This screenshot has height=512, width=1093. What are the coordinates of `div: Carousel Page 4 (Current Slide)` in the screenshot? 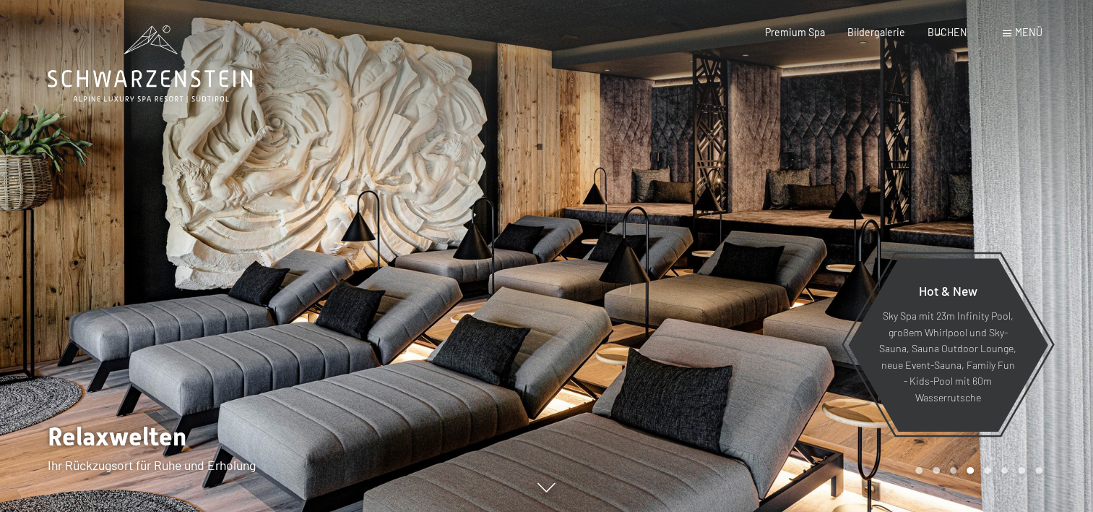 It's located at (971, 470).